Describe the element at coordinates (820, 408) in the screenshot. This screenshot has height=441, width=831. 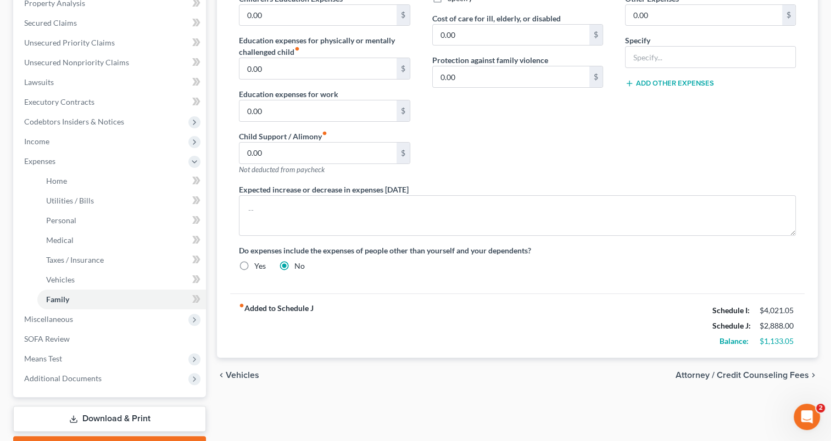
I see `span: 2` at that location.